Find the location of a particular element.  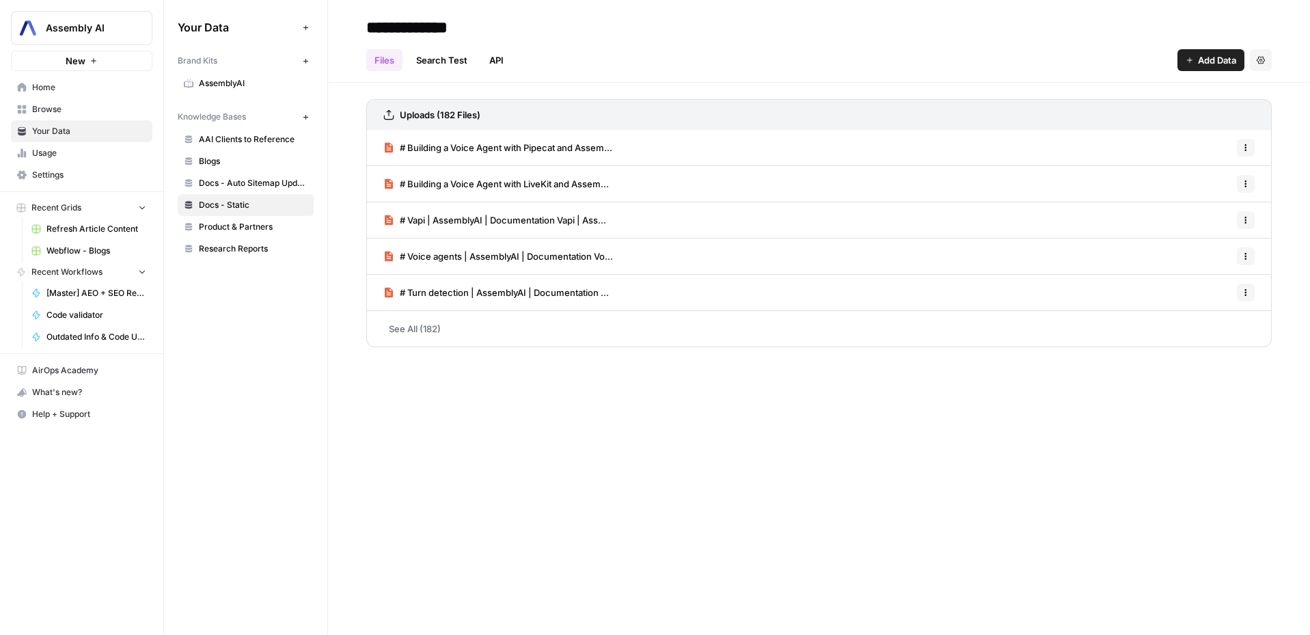

span: Code validator is located at coordinates (96, 315).